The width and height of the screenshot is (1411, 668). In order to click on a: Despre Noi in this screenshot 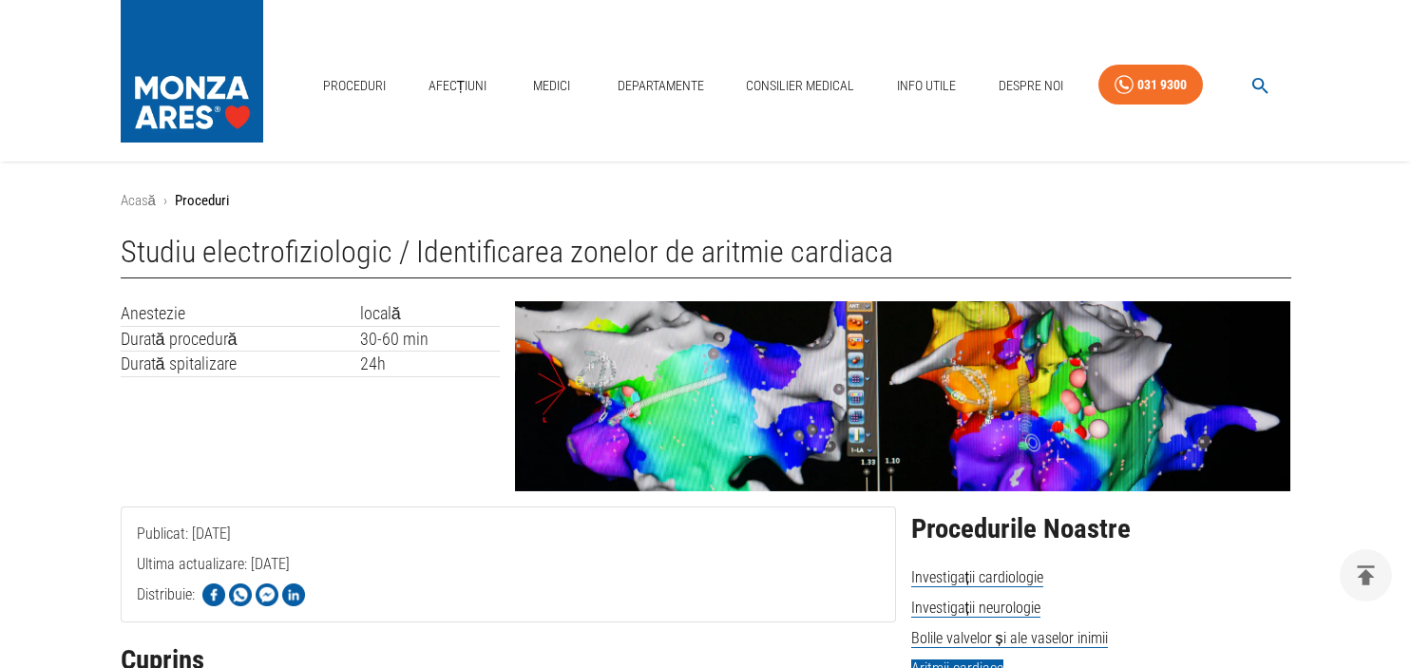, I will do `click(1031, 86)`.